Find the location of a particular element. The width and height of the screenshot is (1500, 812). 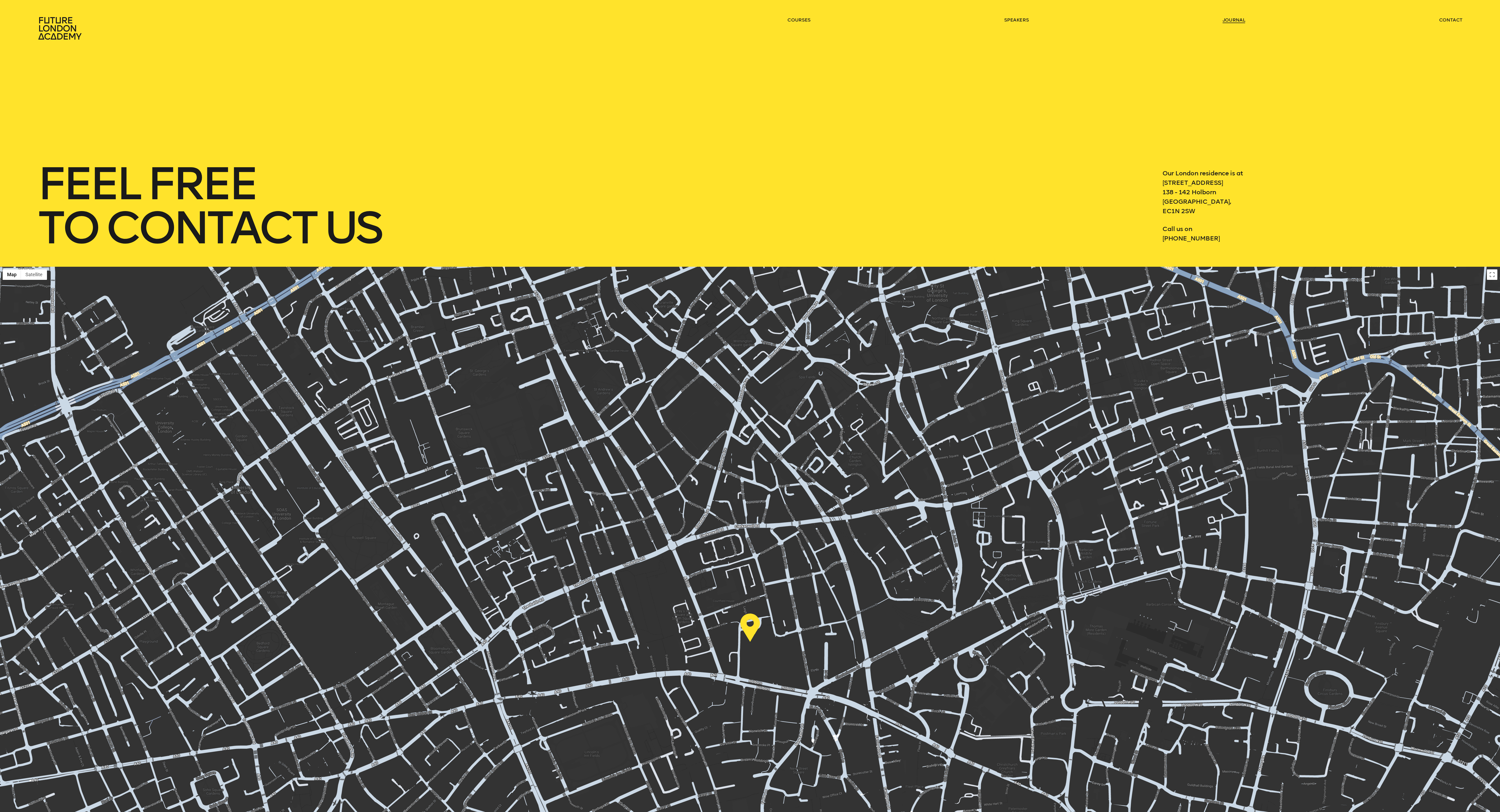

button: Show street map is located at coordinates (11, 274).